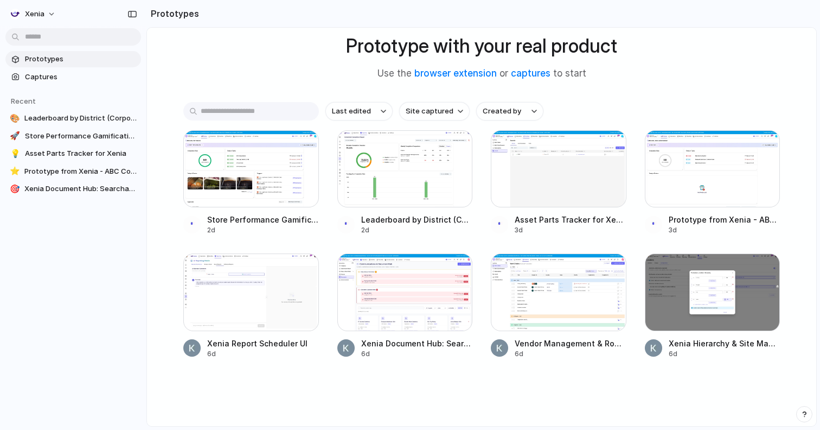 This screenshot has width=820, height=430. What do you see at coordinates (571, 343) in the screenshot?
I see `span: Vendor Management & Routing System` at bounding box center [571, 343].